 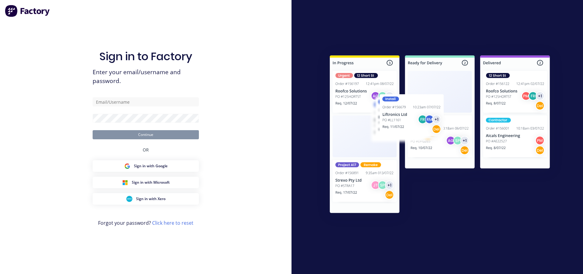 I want to click on div: OR, so click(x=146, y=149).